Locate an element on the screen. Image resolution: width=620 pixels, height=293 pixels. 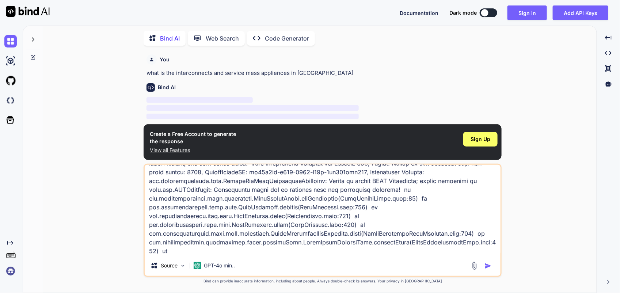
img: attachment is located at coordinates (474, 266).